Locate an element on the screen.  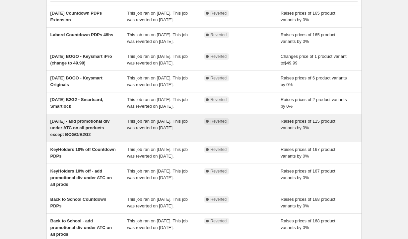
span: Back to School - add promotional div under ATC on all prods is located at coordinates (81, 227).